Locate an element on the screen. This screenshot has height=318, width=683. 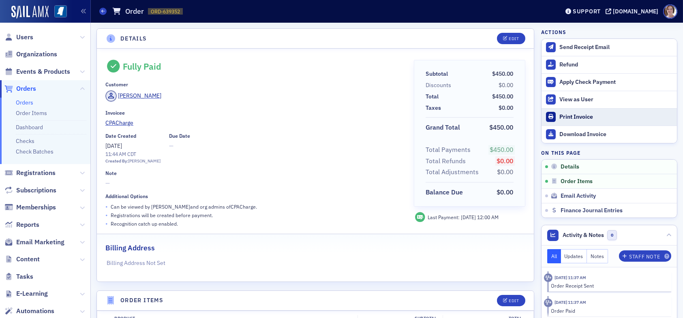
button: Edit is located at coordinates (511, 39).